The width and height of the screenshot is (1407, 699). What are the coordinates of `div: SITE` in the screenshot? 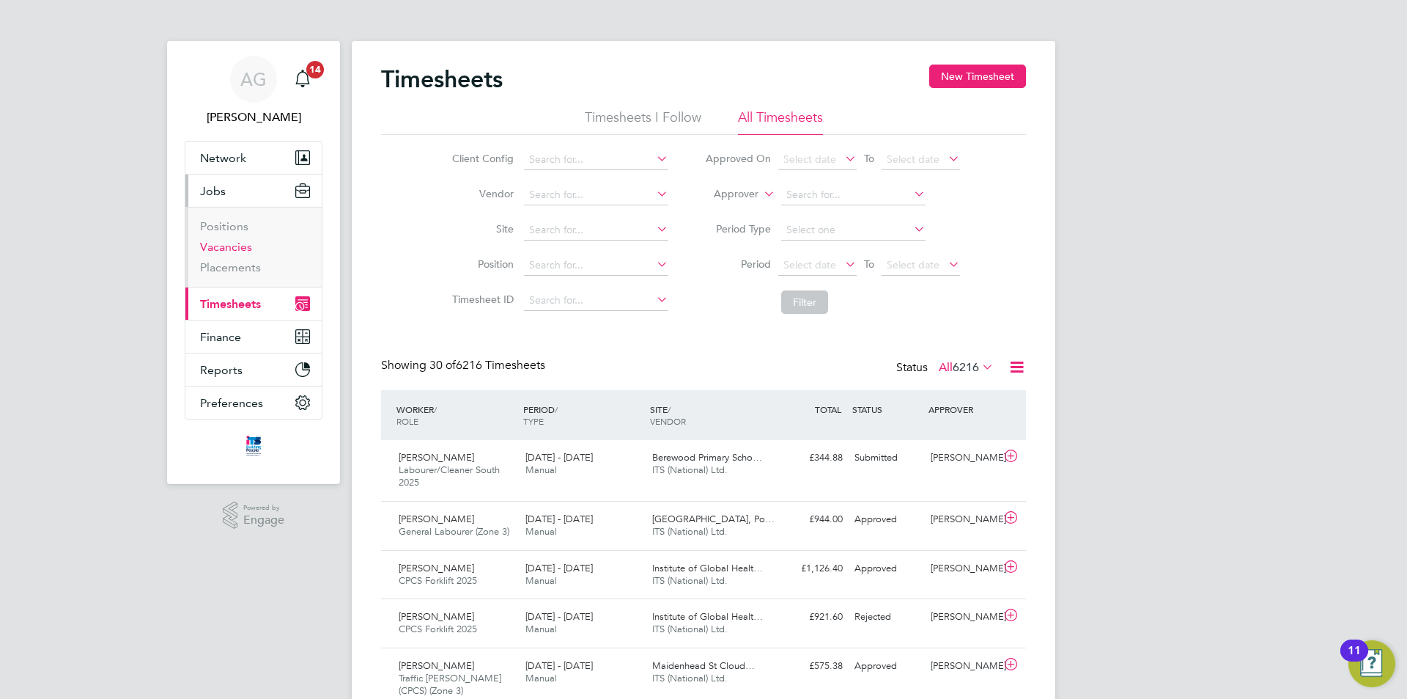 It's located at (710, 415).